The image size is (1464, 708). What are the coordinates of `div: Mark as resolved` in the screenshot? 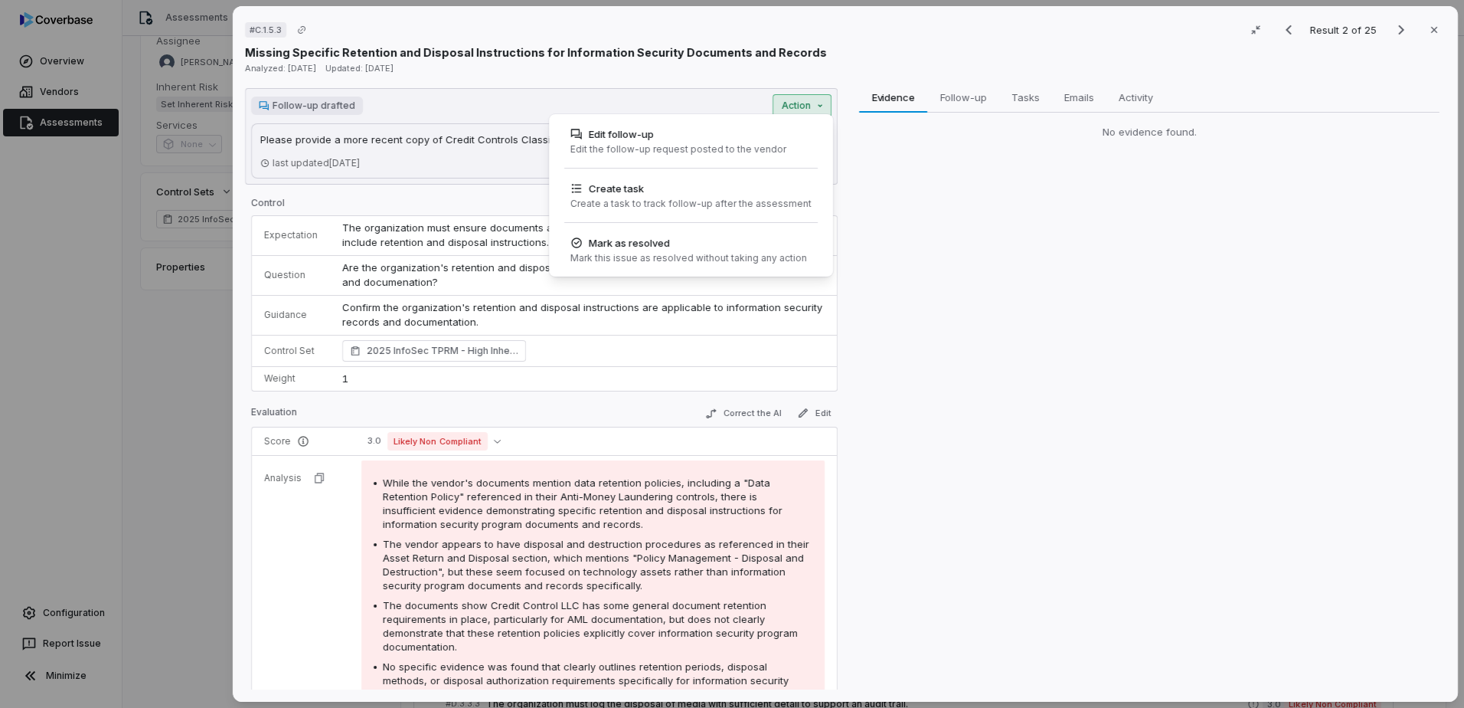 It's located at (688, 243).